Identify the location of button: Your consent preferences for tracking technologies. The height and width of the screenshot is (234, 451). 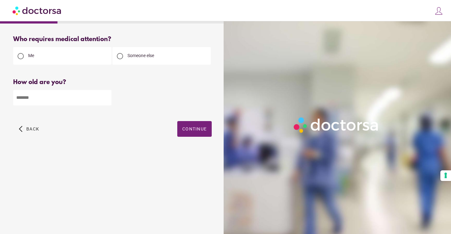
(446, 175).